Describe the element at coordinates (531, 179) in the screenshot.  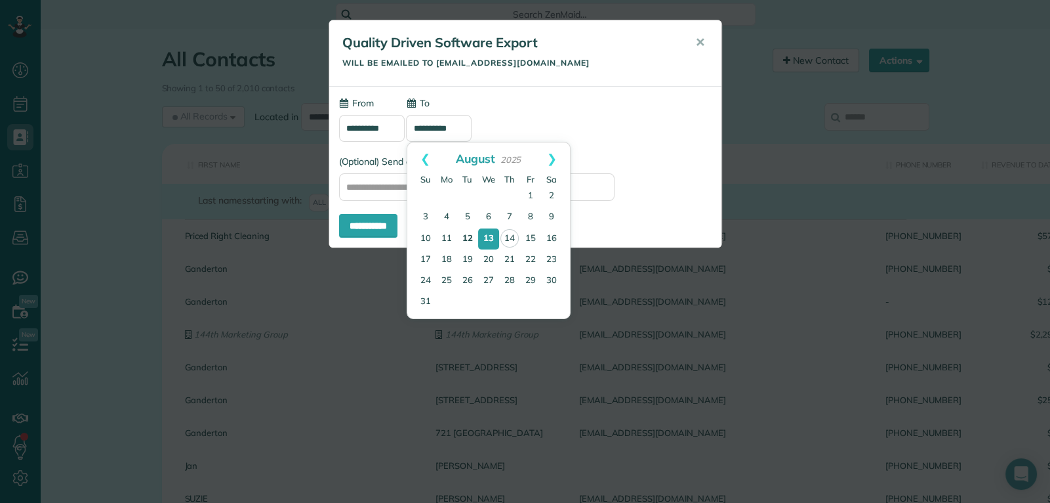
I see `span: Friday` at that location.